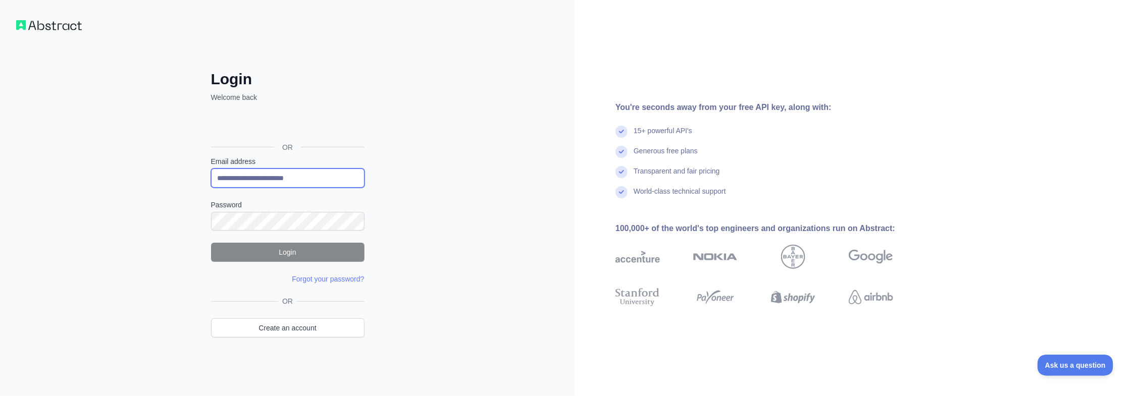 The height and width of the screenshot is (396, 1134). Describe the element at coordinates (288, 162) in the screenshot. I see `label: Email address` at that location.